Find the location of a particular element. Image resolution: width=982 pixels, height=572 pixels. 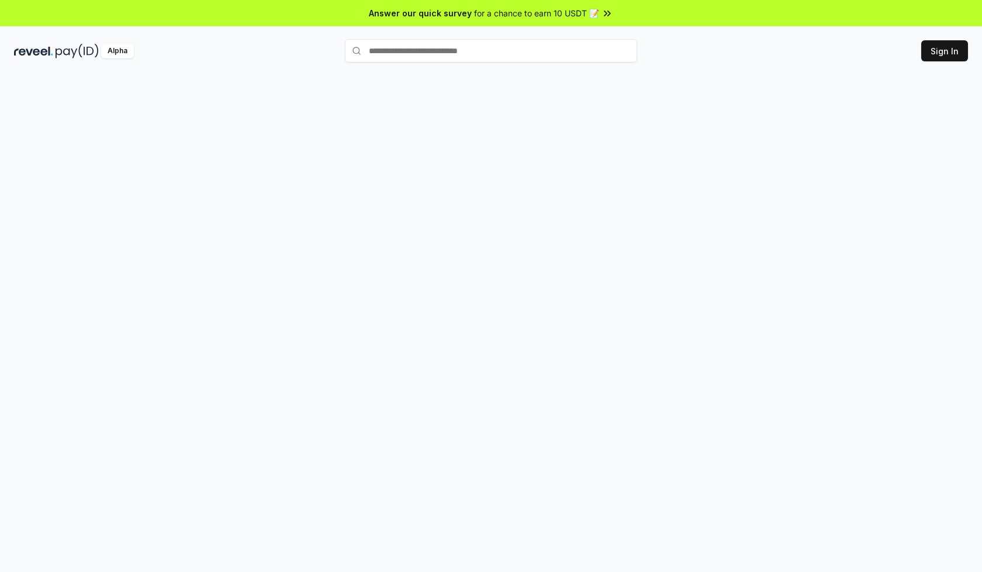

img: pay_id is located at coordinates (77, 51).